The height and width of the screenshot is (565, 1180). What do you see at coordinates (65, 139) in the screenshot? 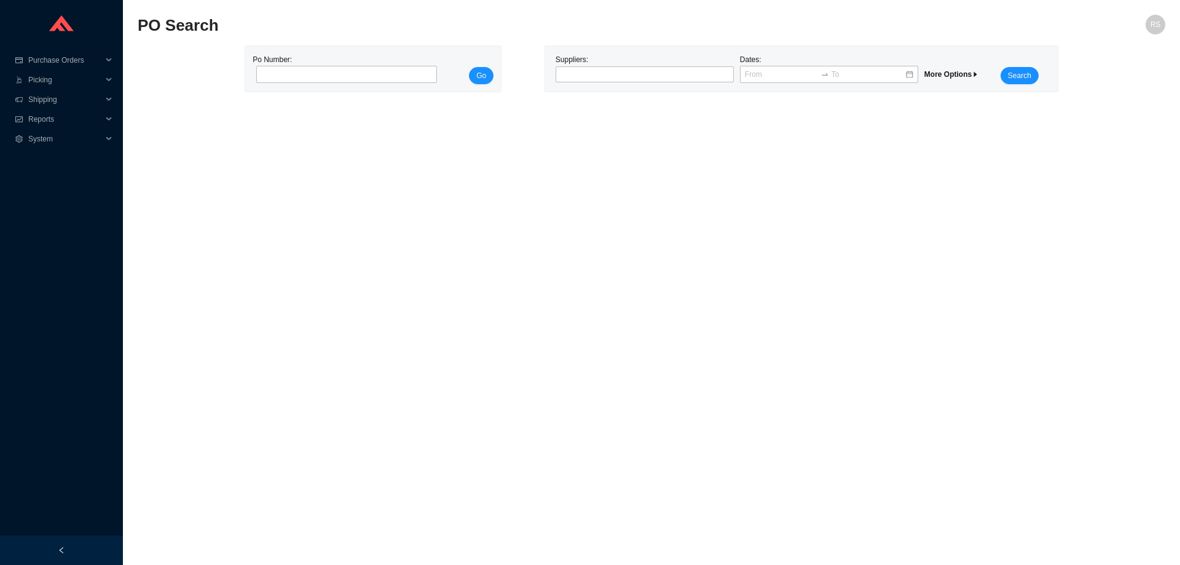
I see `span: System` at bounding box center [65, 139].